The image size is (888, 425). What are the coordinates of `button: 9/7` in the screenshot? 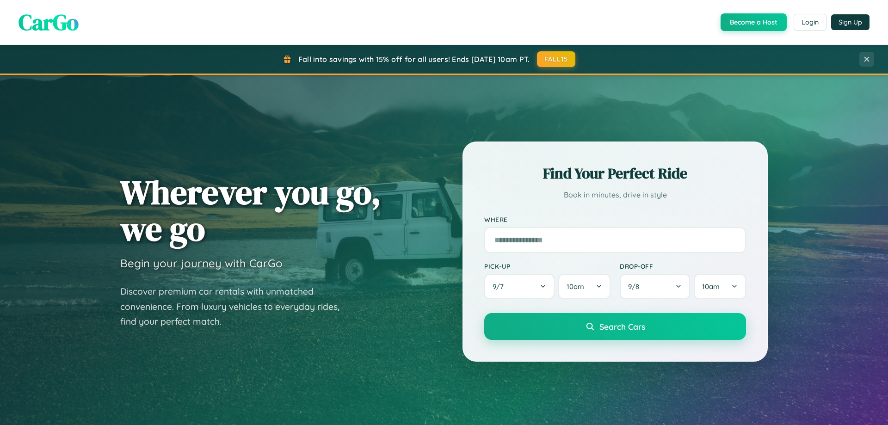 It's located at (519, 286).